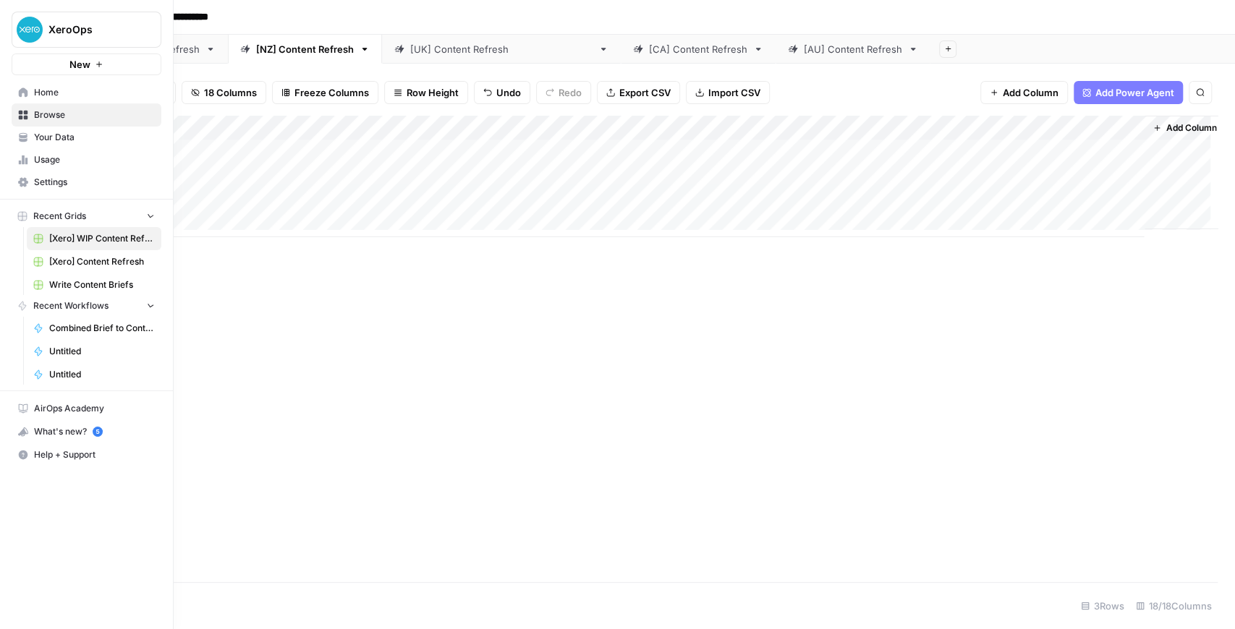 The image size is (1235, 629). I want to click on span: Add Power Agent, so click(1134, 93).